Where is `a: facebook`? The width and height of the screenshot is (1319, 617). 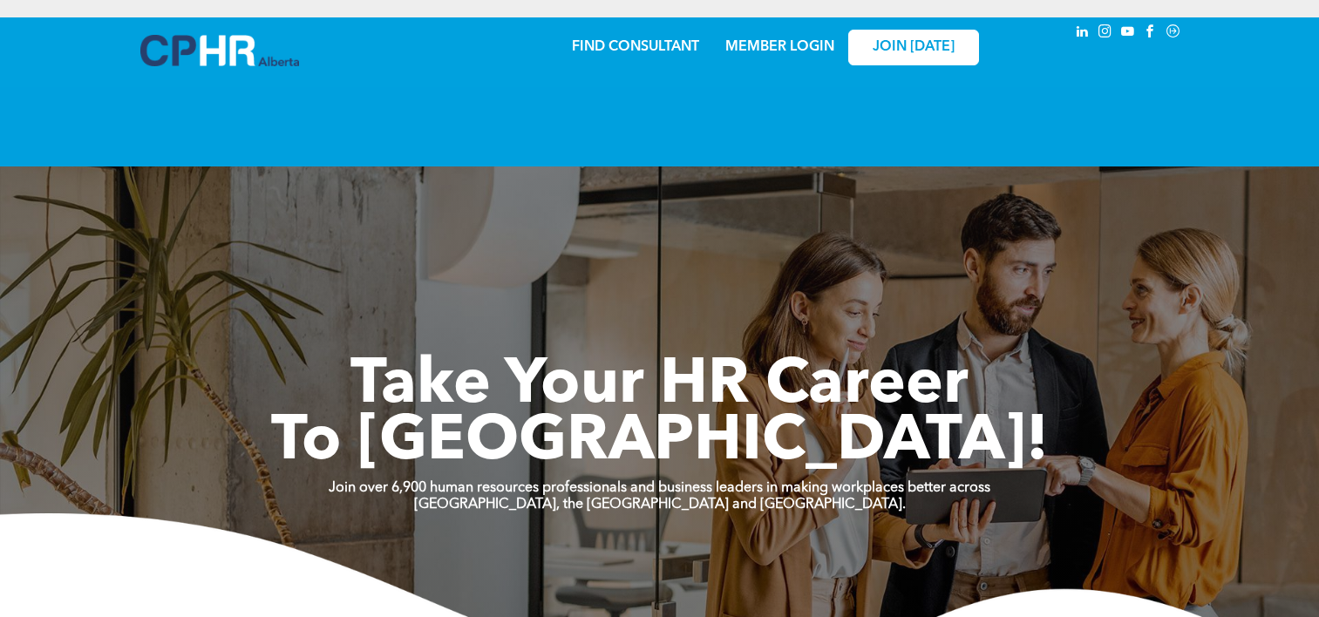
a: facebook is located at coordinates (1151, 33).